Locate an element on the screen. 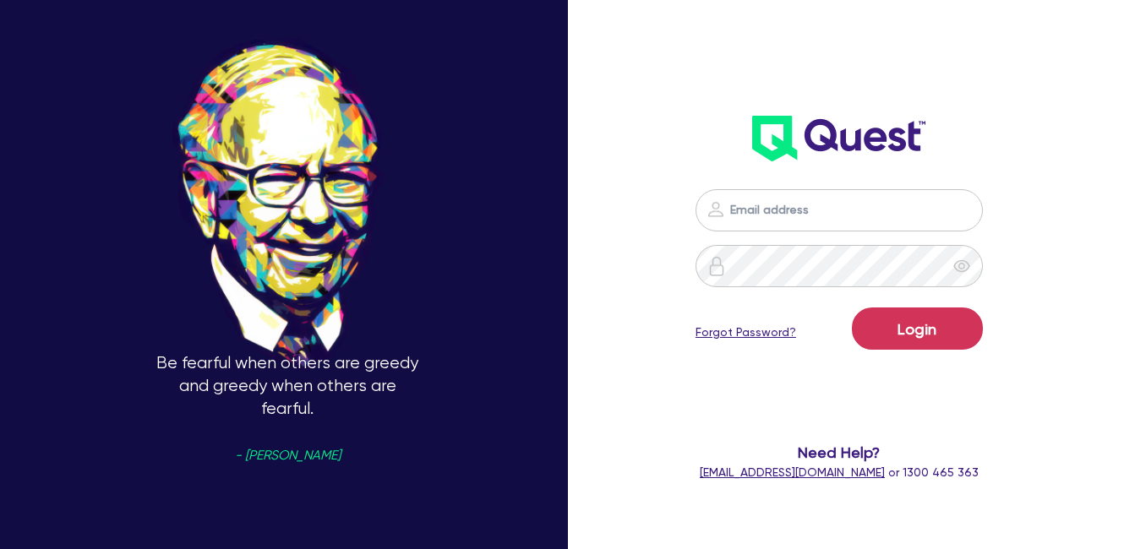 The width and height of the screenshot is (1135, 549). span: eye is located at coordinates (961, 266).